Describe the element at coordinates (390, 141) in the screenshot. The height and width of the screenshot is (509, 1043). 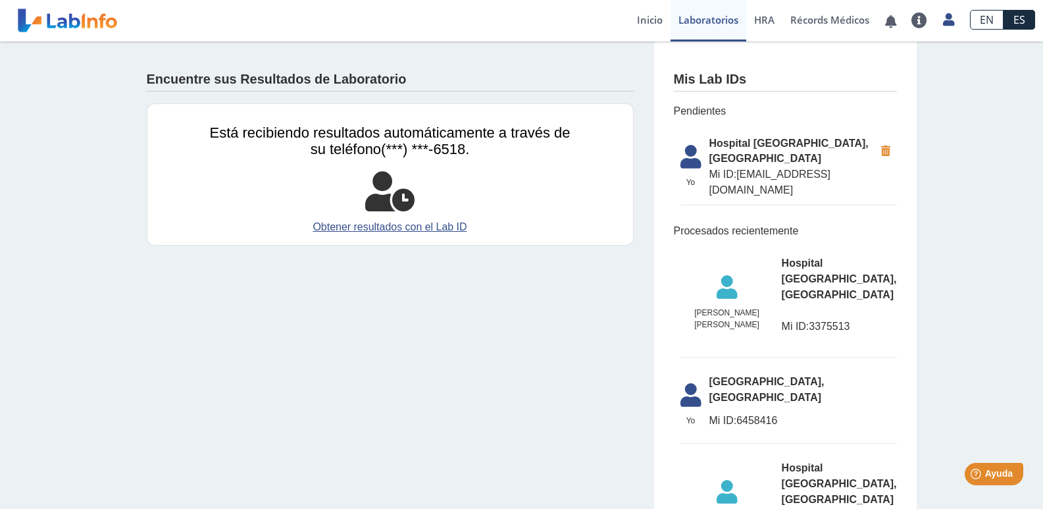
I see `span: Está recibiendo resultados automáticamente a través de su teléfono` at that location.